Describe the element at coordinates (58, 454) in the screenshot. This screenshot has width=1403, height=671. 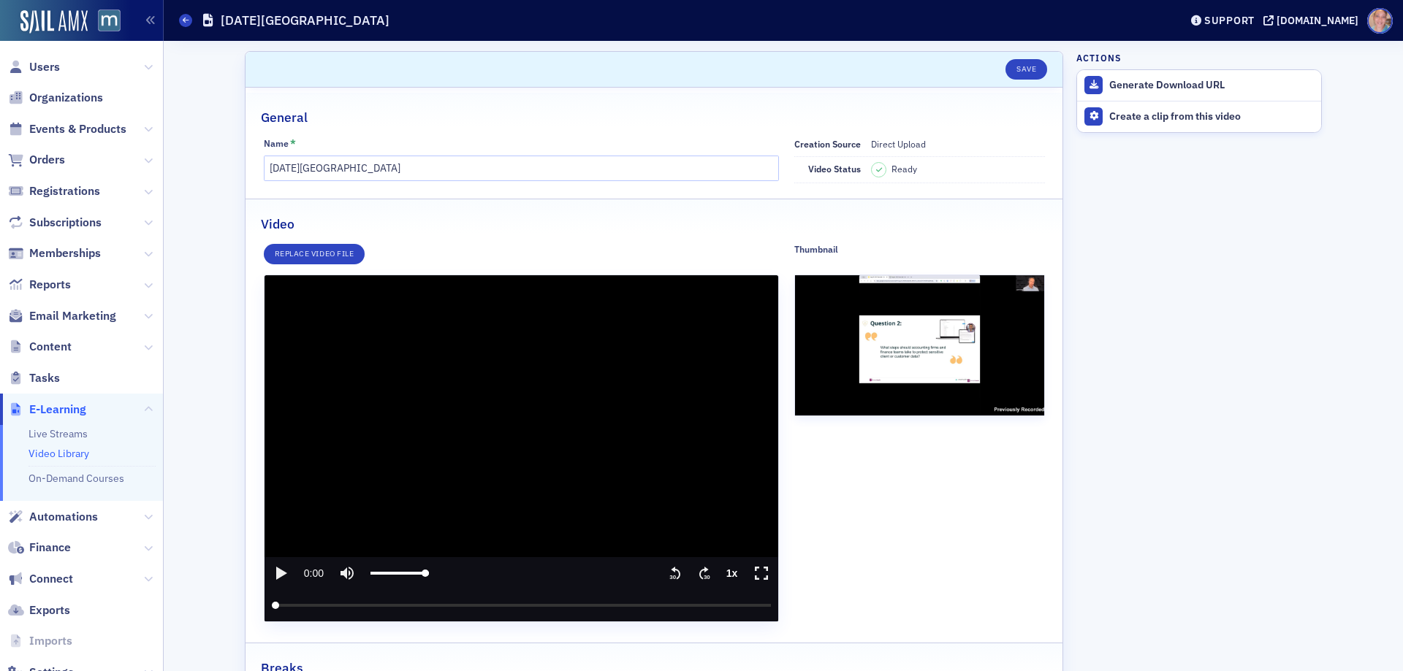
I see `a: Video Library` at that location.